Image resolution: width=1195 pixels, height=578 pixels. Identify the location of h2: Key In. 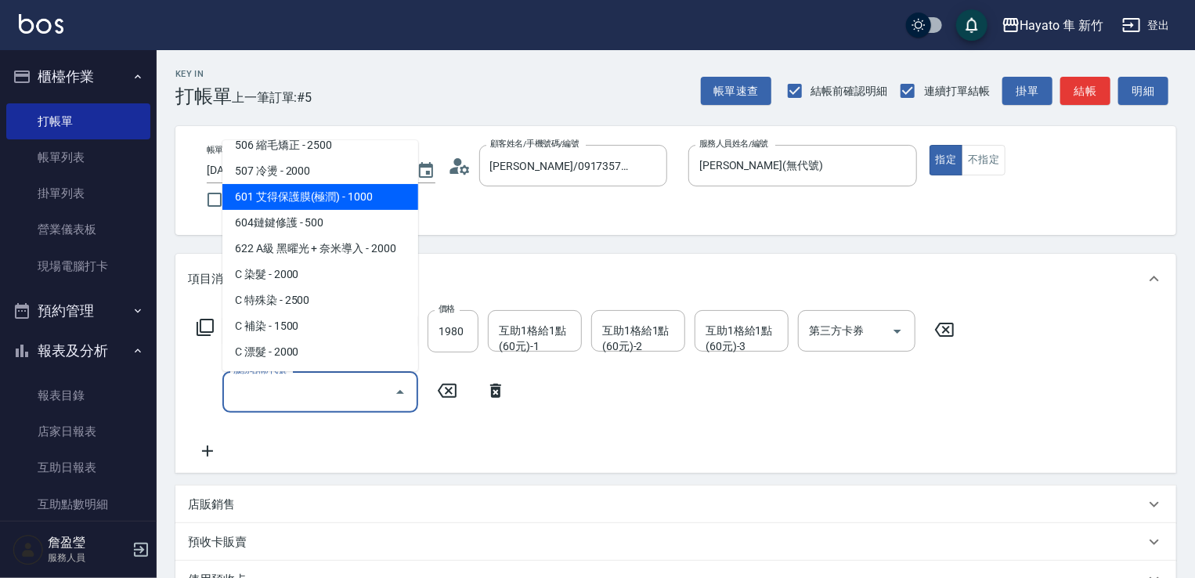
(204, 74).